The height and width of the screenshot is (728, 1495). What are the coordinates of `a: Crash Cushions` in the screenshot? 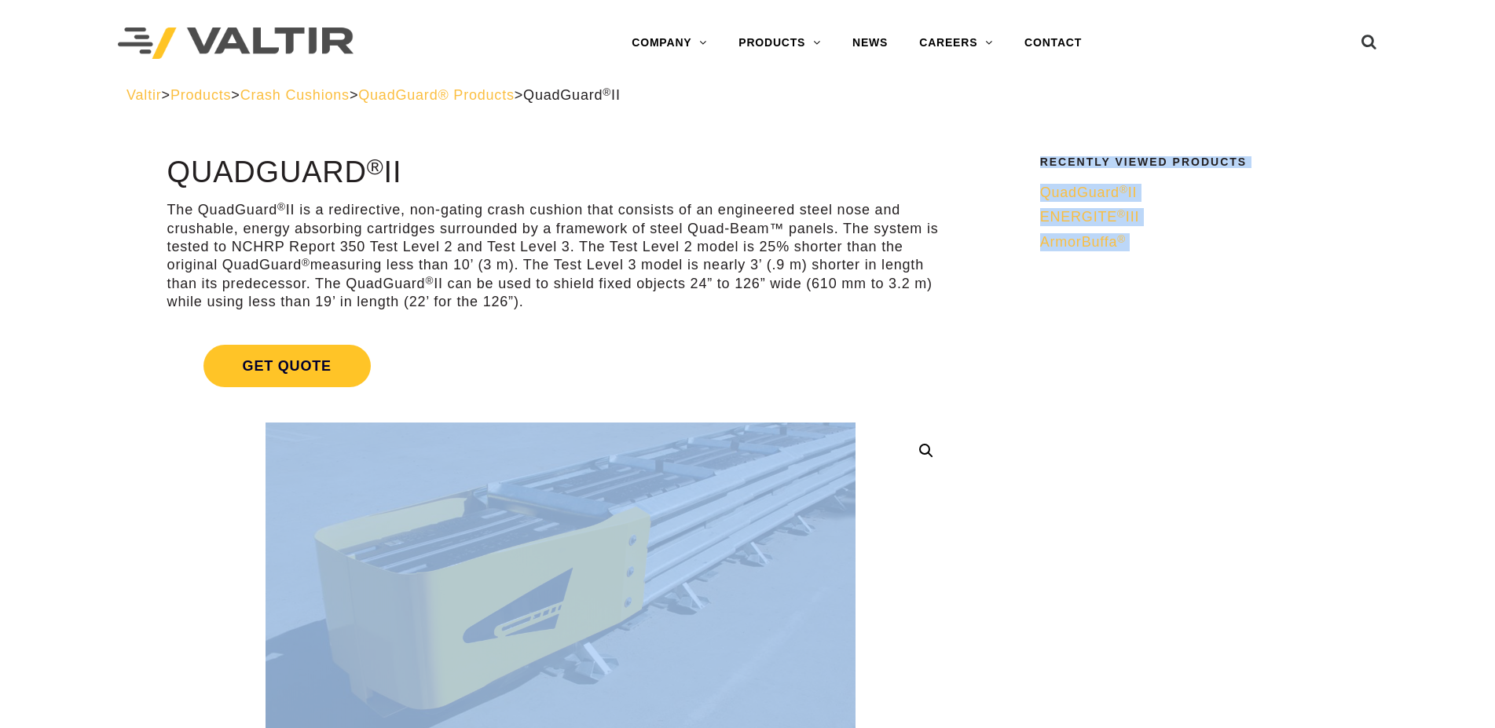 It's located at (295, 95).